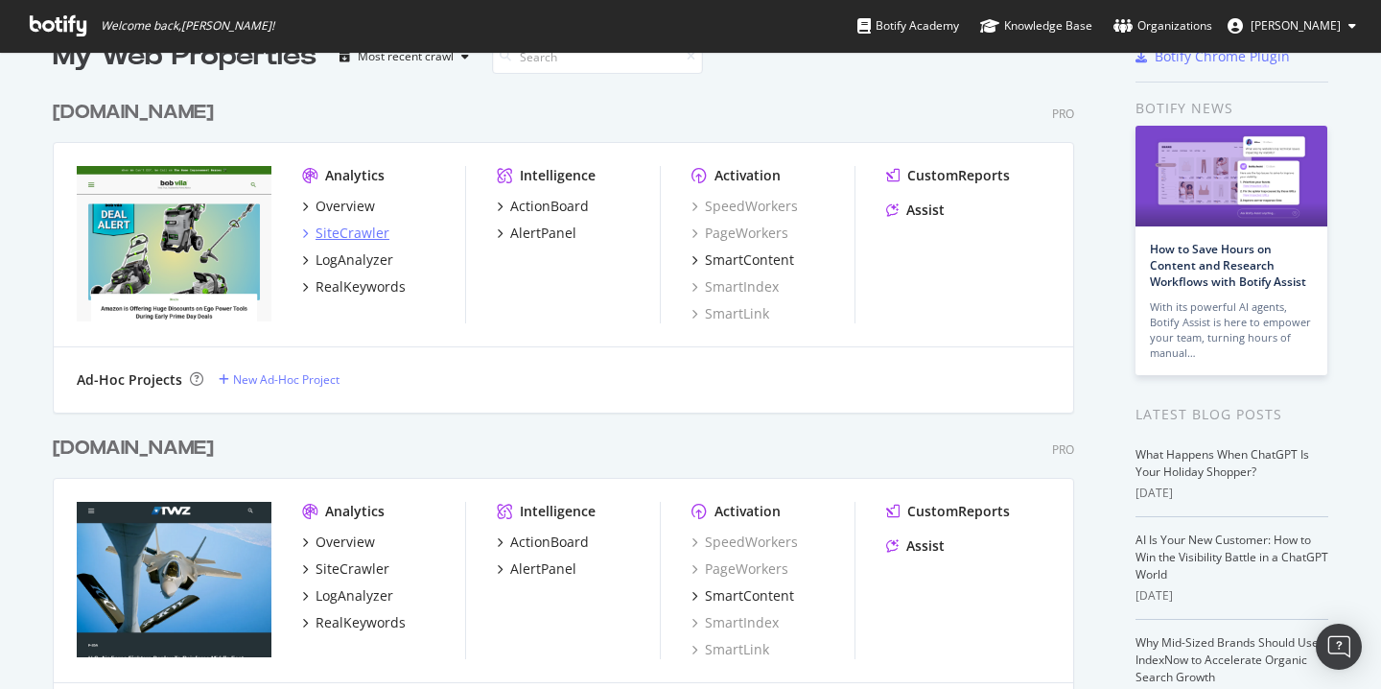 This screenshot has height=689, width=1381. Describe the element at coordinates (279, 379) in the screenshot. I see `a: New Ad-Hoc Project` at that location.